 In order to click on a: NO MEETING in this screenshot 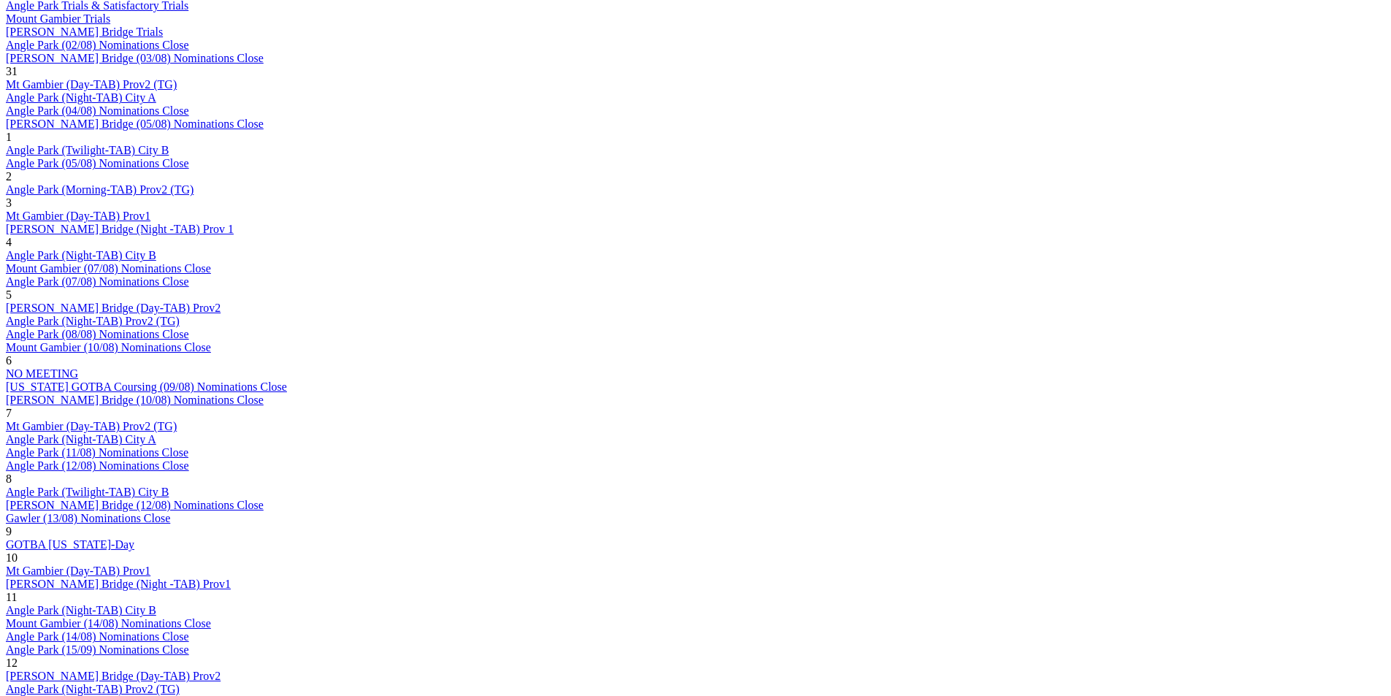, I will do `click(42, 373)`.